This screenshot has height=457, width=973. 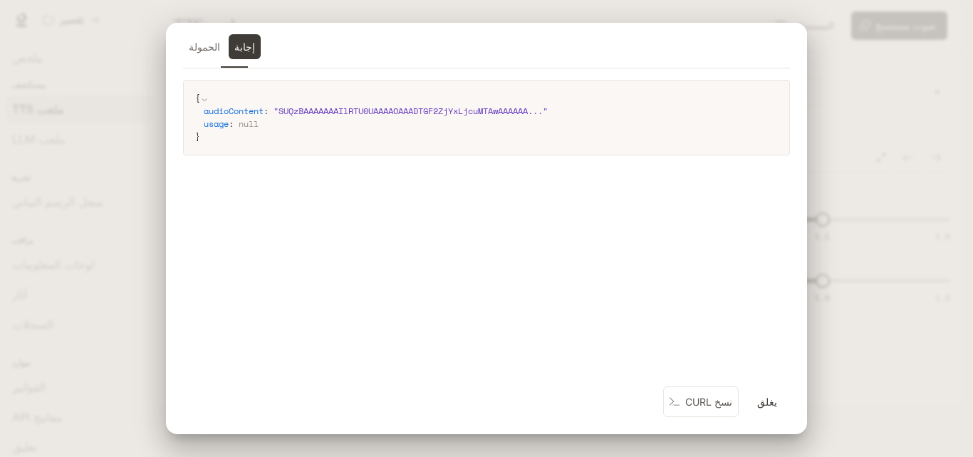 I want to click on font: نسخ CURL, so click(x=709, y=401).